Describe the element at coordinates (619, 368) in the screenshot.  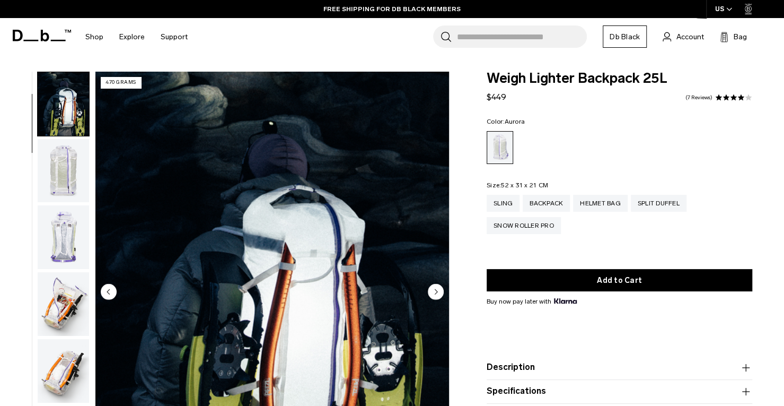
I see `button: Description` at that location.